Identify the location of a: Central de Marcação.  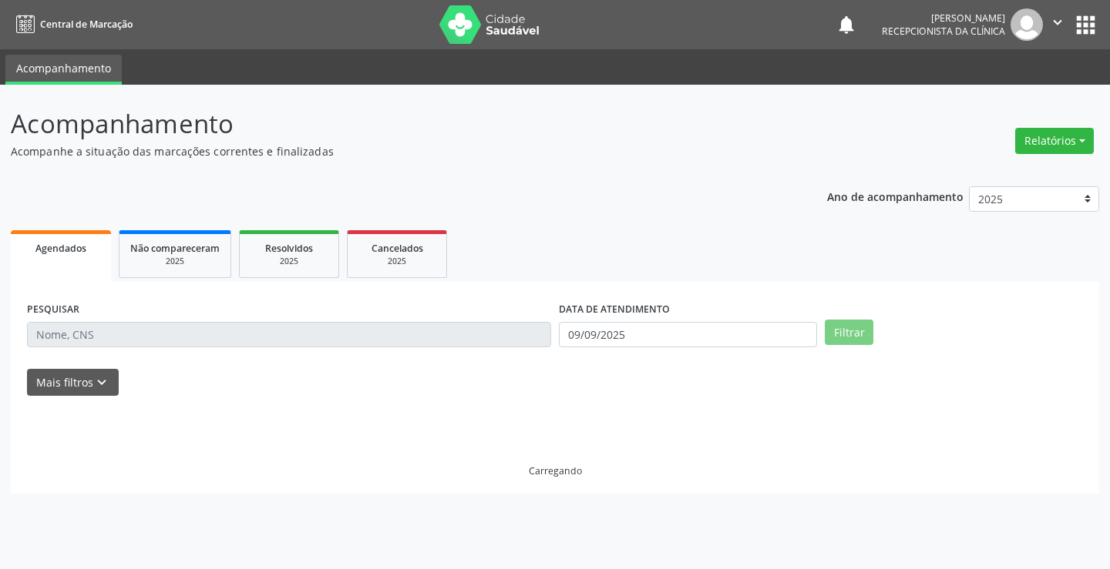
(72, 24).